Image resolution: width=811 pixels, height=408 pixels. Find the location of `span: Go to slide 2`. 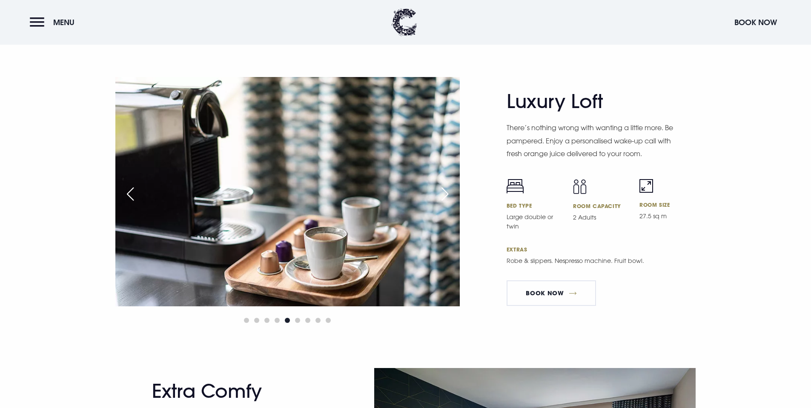

span: Go to slide 2 is located at coordinates (257, 321).